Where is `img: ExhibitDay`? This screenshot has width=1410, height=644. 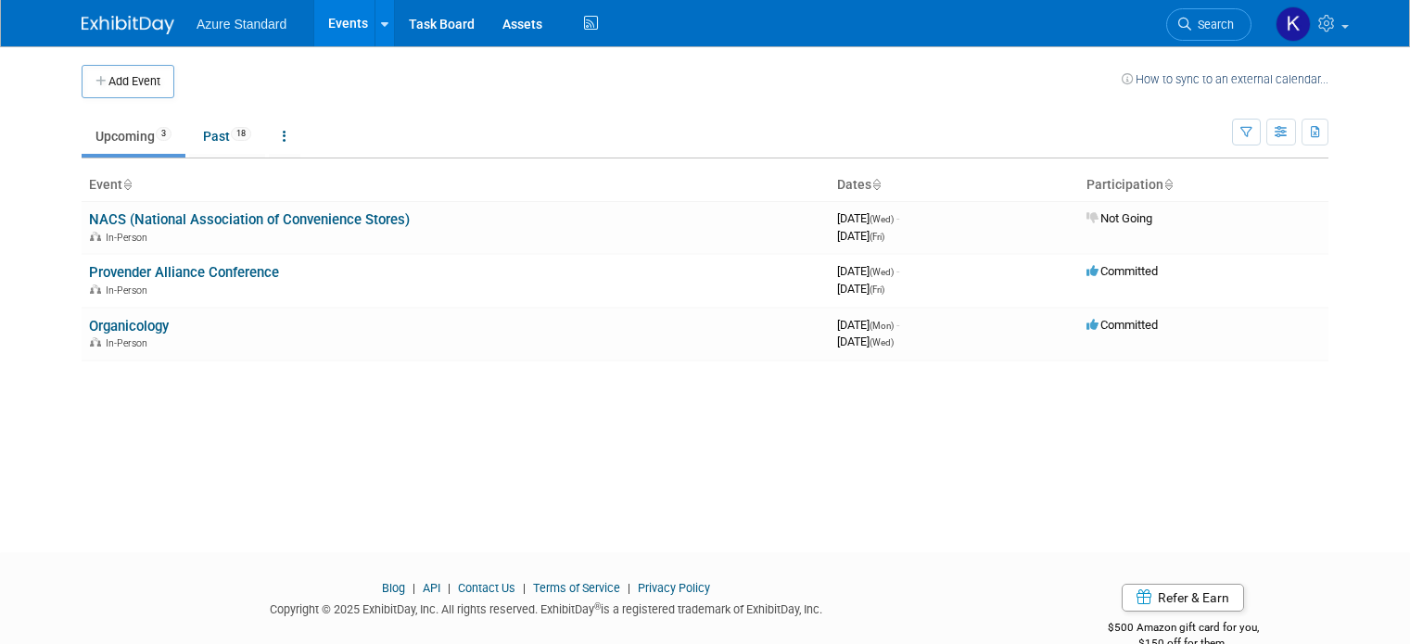
img: ExhibitDay is located at coordinates (128, 25).